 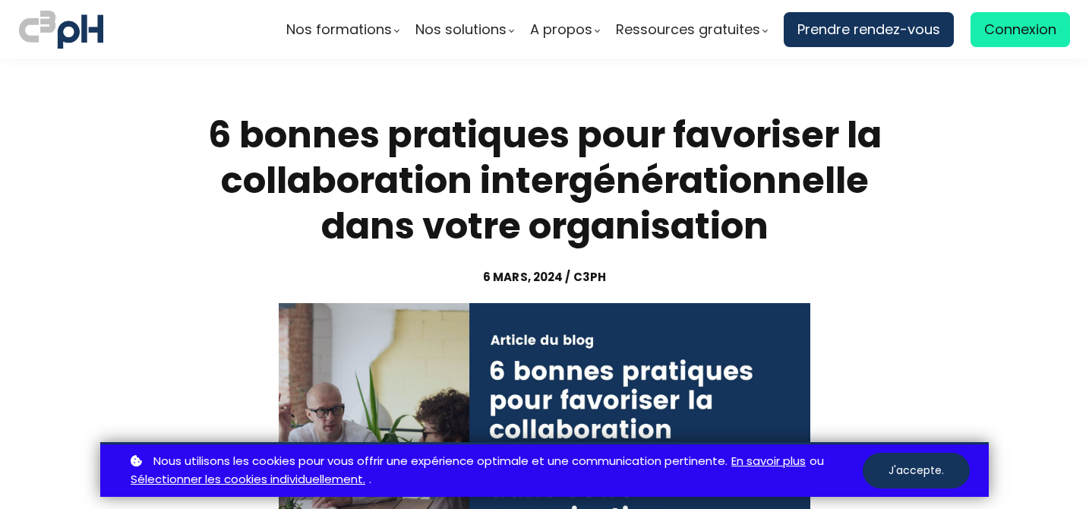 What do you see at coordinates (869, 30) in the screenshot?
I see `span: Prendre rendez-vous` at bounding box center [869, 30].